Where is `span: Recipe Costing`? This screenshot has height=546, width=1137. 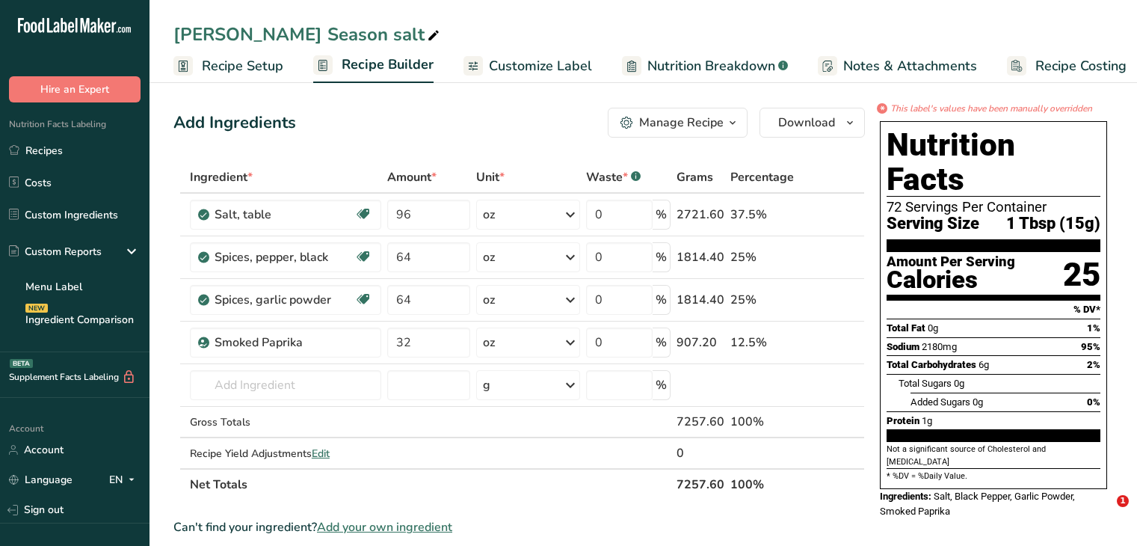
span: Recipe Costing is located at coordinates (1081, 66).